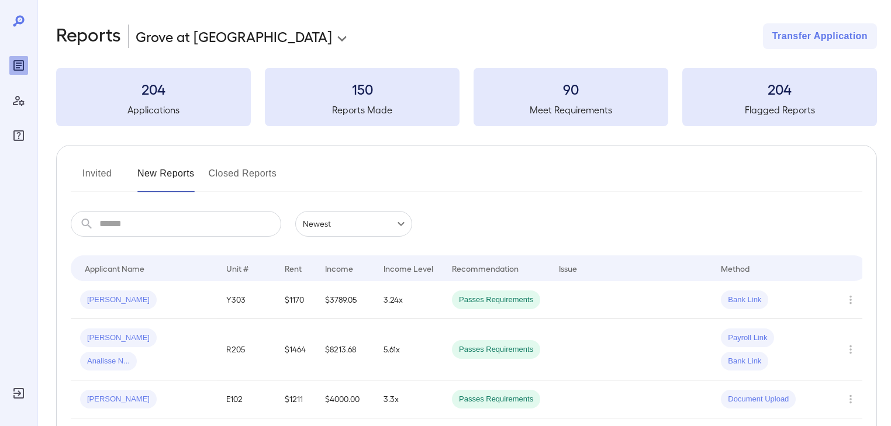 Image resolution: width=891 pixels, height=426 pixels. Describe the element at coordinates (345, 399) in the screenshot. I see `td: $4000.00` at that location.